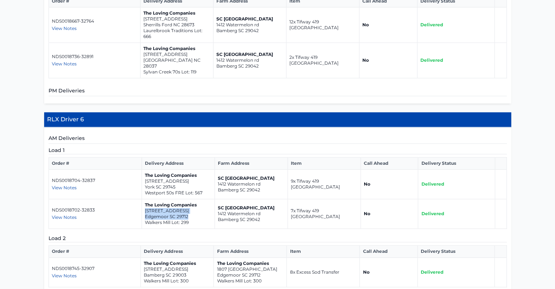  I want to click on p: Sylvan Creek 70s Lot: 119, so click(177, 72).